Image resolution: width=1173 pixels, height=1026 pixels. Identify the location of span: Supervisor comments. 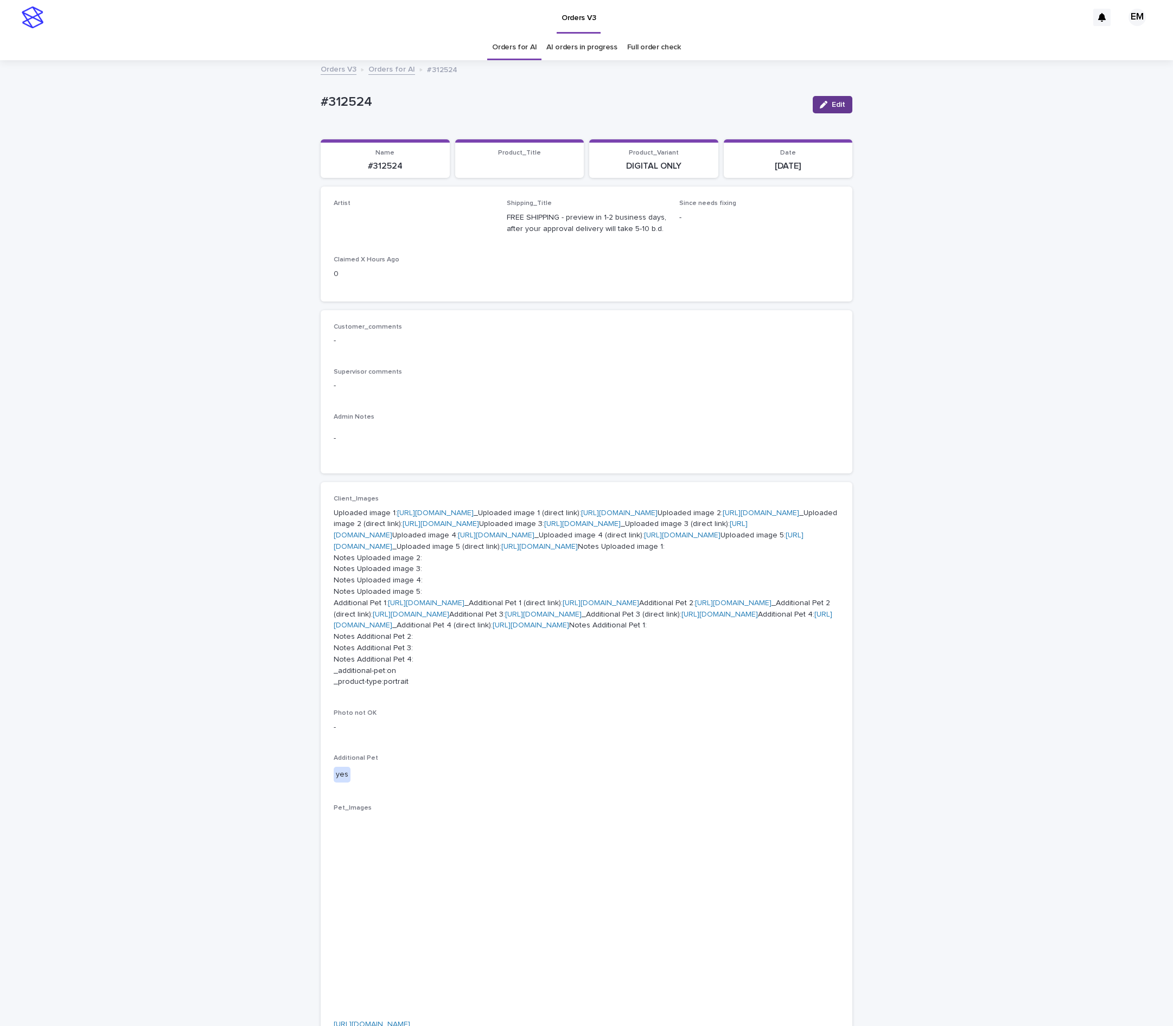
(368, 372).